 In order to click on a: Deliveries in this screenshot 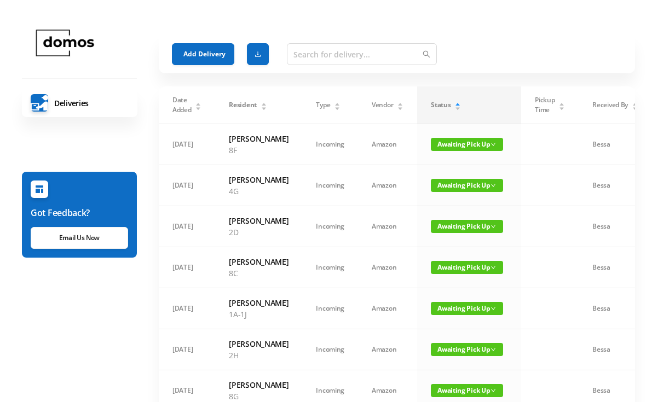, I will do `click(79, 103)`.